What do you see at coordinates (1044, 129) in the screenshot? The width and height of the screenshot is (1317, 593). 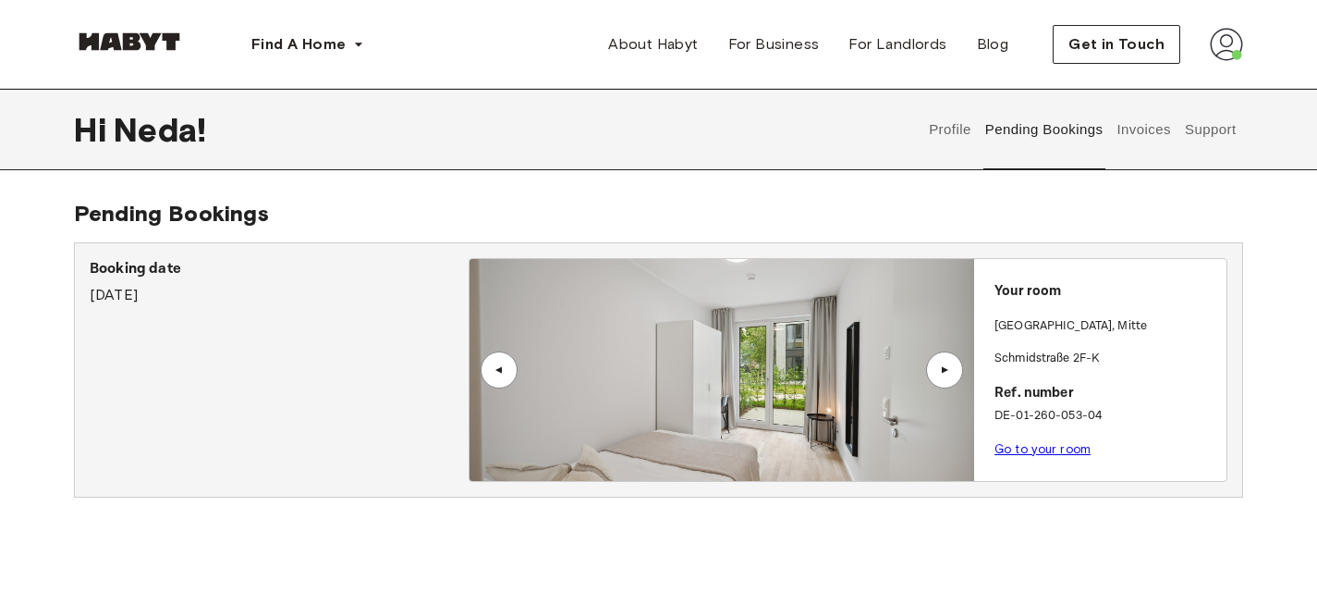 I see `button: Pending Bookings` at bounding box center [1044, 129].